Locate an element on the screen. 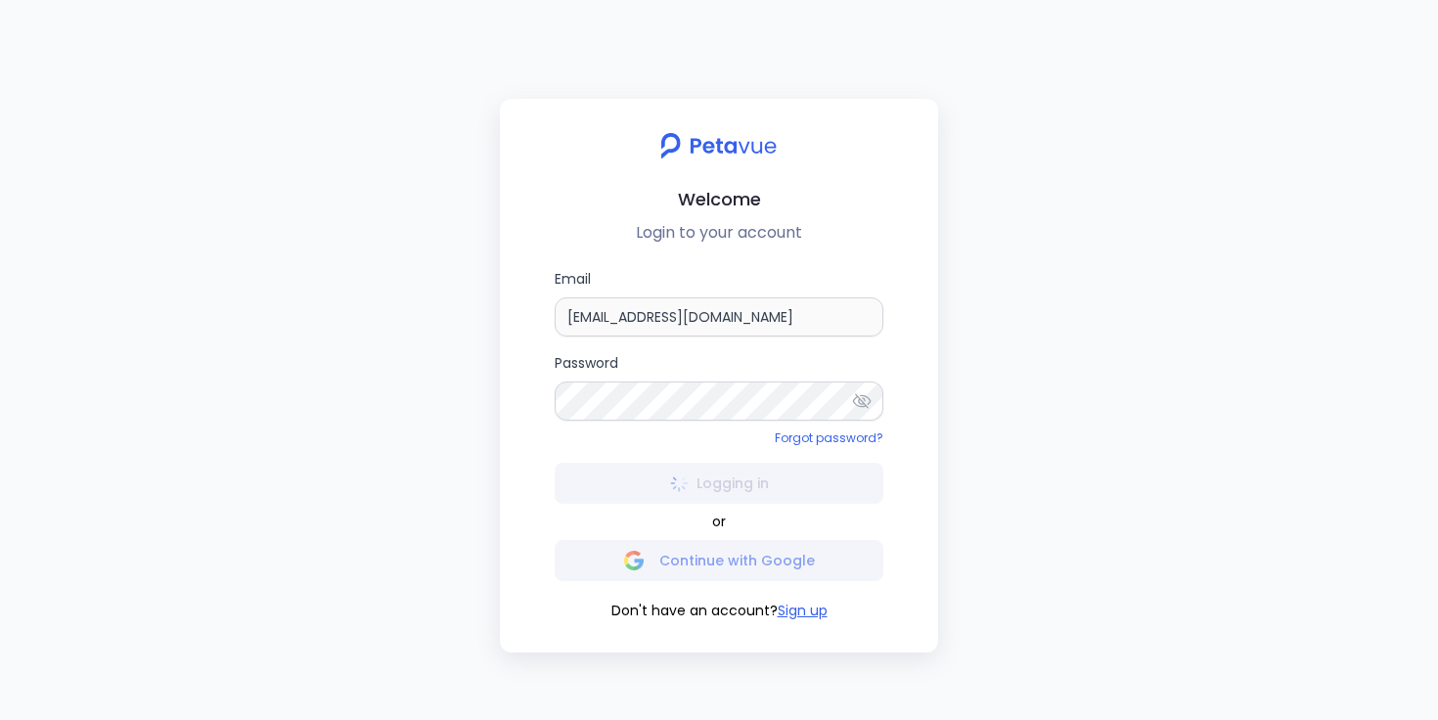 Image resolution: width=1438 pixels, height=720 pixels. label: Email is located at coordinates (719, 302).